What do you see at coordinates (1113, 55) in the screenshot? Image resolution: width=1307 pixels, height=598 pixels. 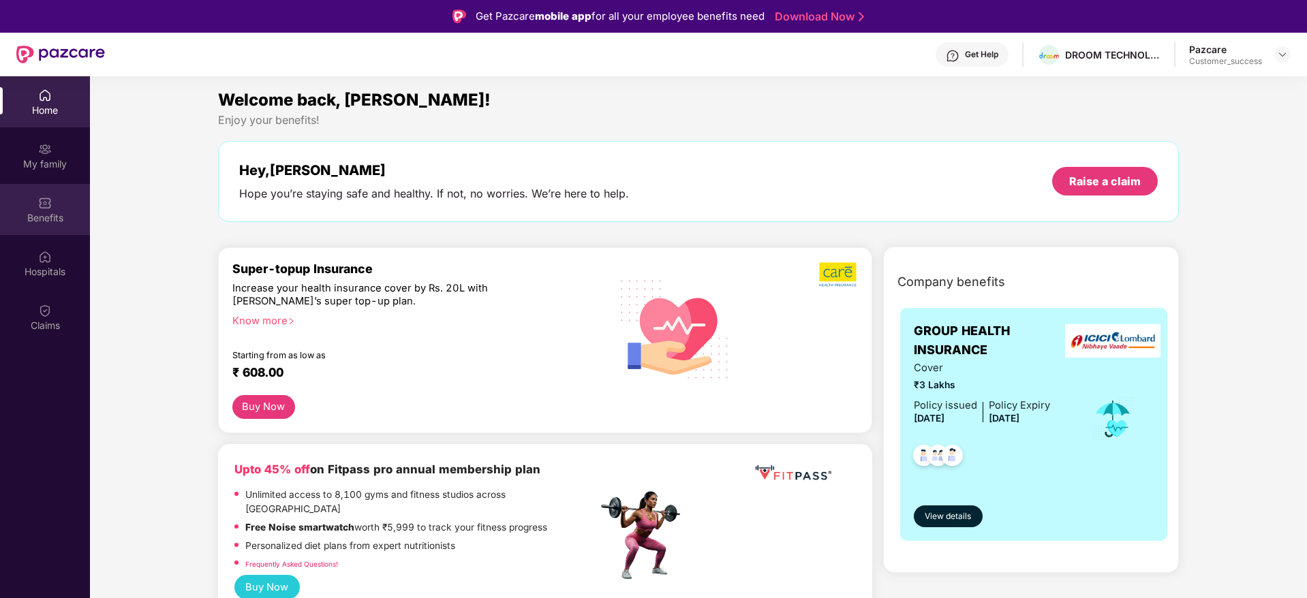 I see `div: DROOM TECHNOLOGY PRIVATE LIMITED` at bounding box center [1113, 55].